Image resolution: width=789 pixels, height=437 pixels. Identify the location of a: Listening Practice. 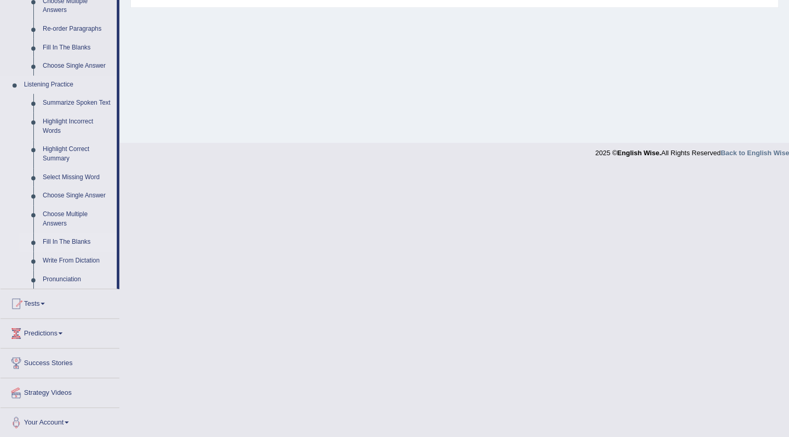
(68, 85).